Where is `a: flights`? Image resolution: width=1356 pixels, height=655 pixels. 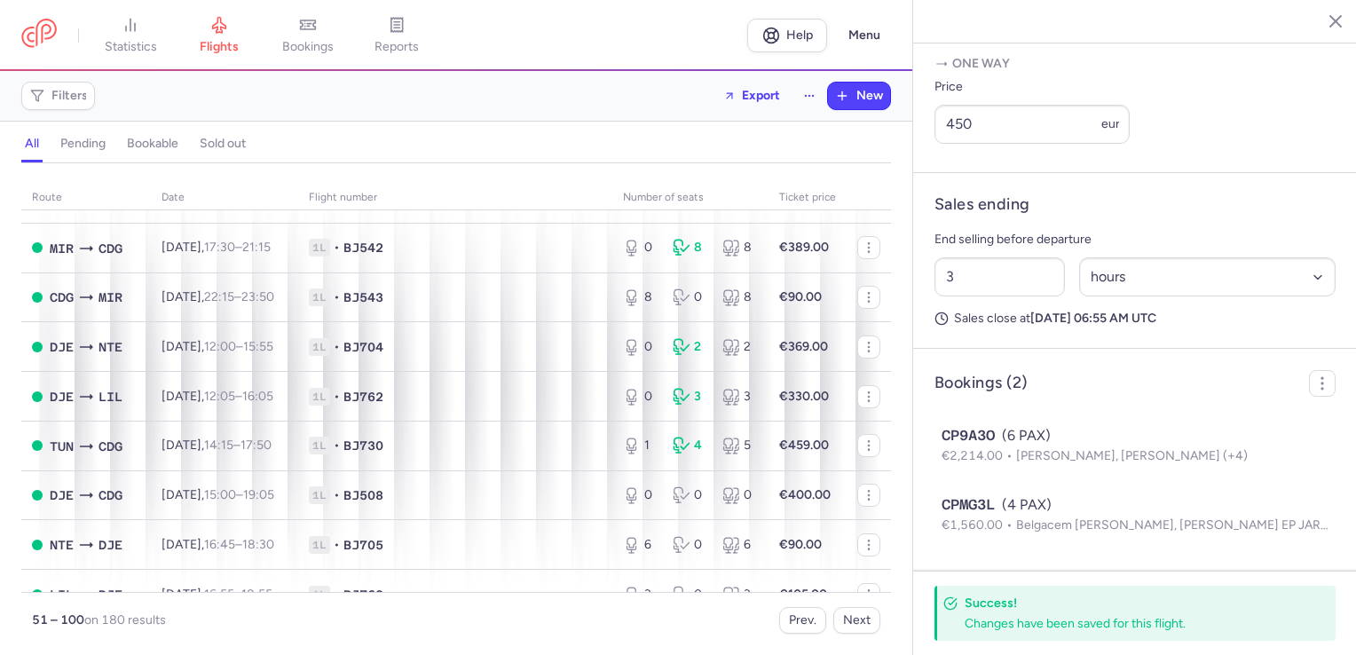
a: flights is located at coordinates (219, 35).